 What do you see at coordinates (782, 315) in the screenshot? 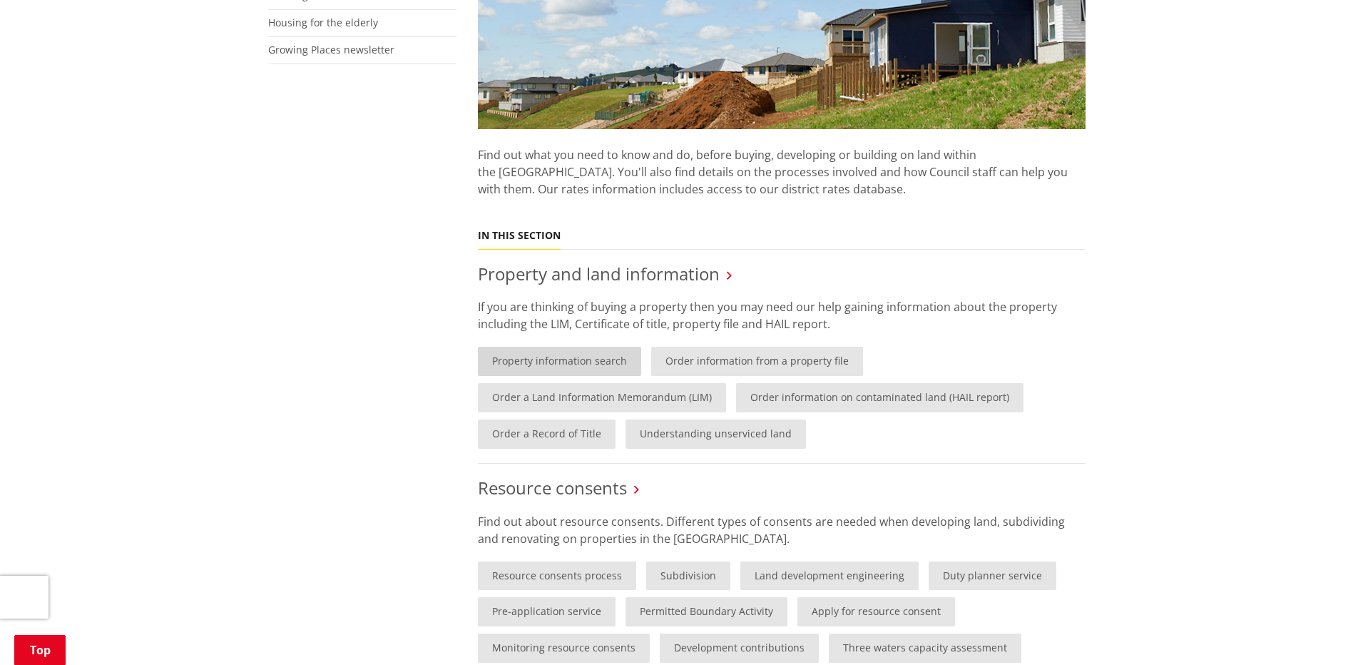
I see `p: If you are thinking of buying a property then you may need our help gaining information about the...` at bounding box center [782, 315].